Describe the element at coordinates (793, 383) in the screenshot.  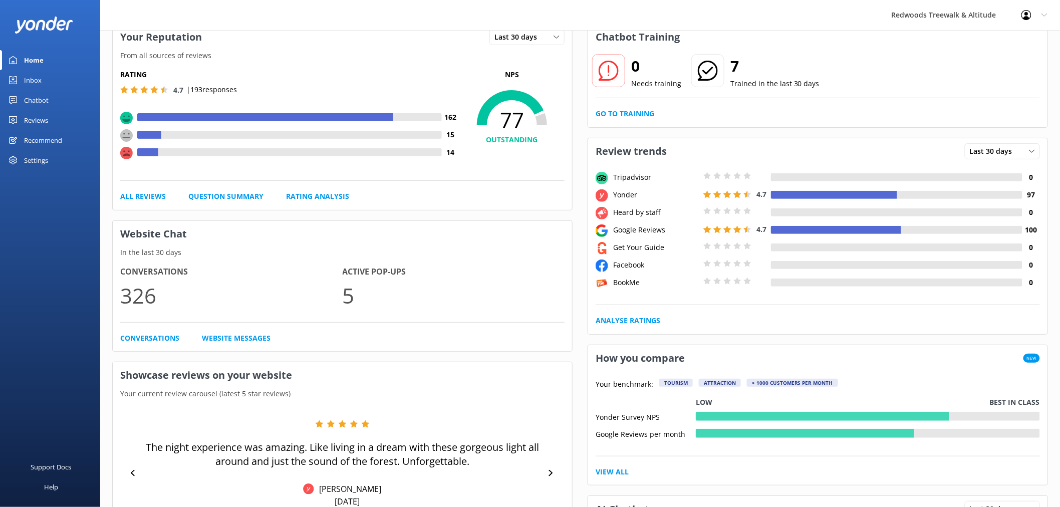
I see `div: > 1000 customers per month` at that location.